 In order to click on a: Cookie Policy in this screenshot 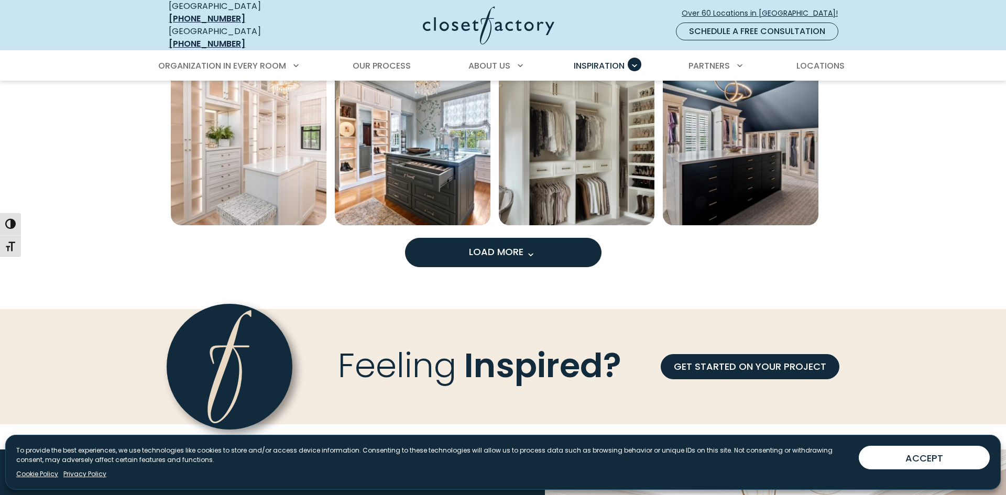, I will do `click(37, 474)`.